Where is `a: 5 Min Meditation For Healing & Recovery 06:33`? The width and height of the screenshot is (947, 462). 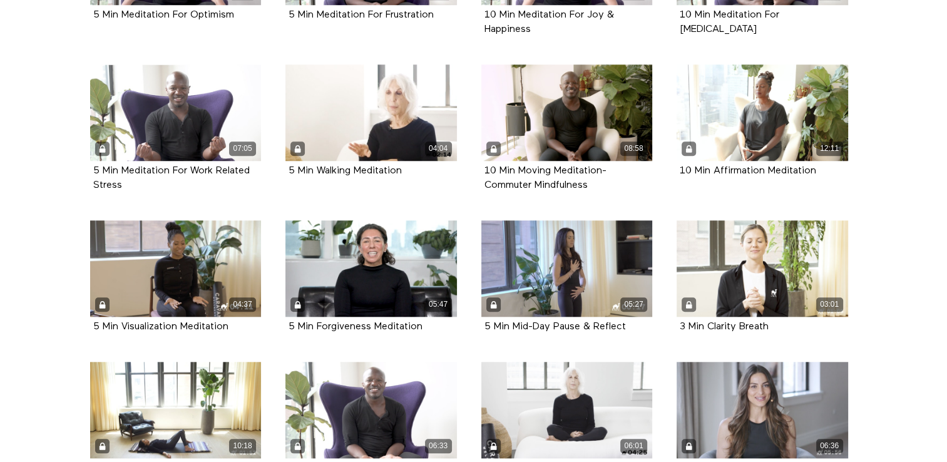
a: 5 Min Meditation For Healing & Recovery 06:33 is located at coordinates (371, 410).